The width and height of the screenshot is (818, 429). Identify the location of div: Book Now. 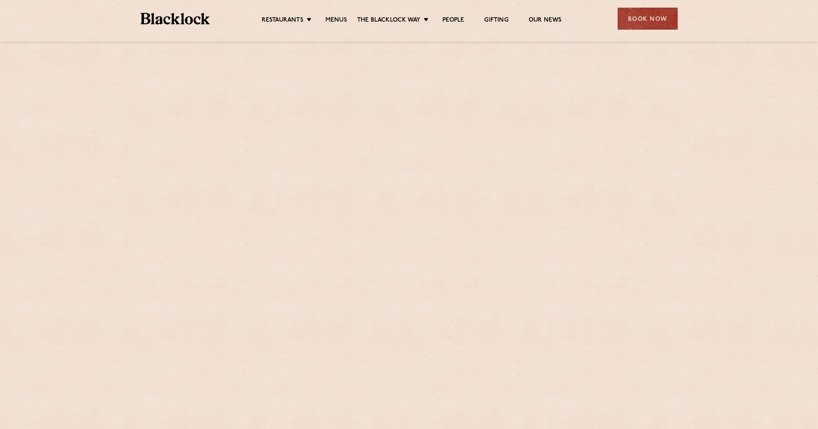
(648, 18).